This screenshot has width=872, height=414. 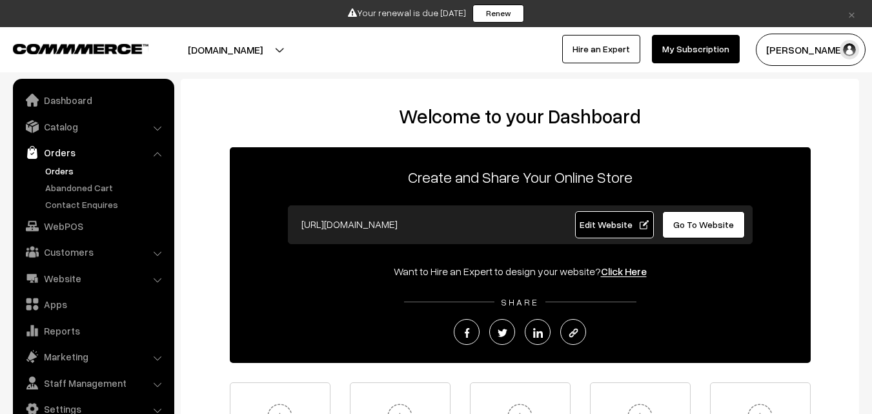 What do you see at coordinates (93, 278) in the screenshot?
I see `a: Website` at bounding box center [93, 278].